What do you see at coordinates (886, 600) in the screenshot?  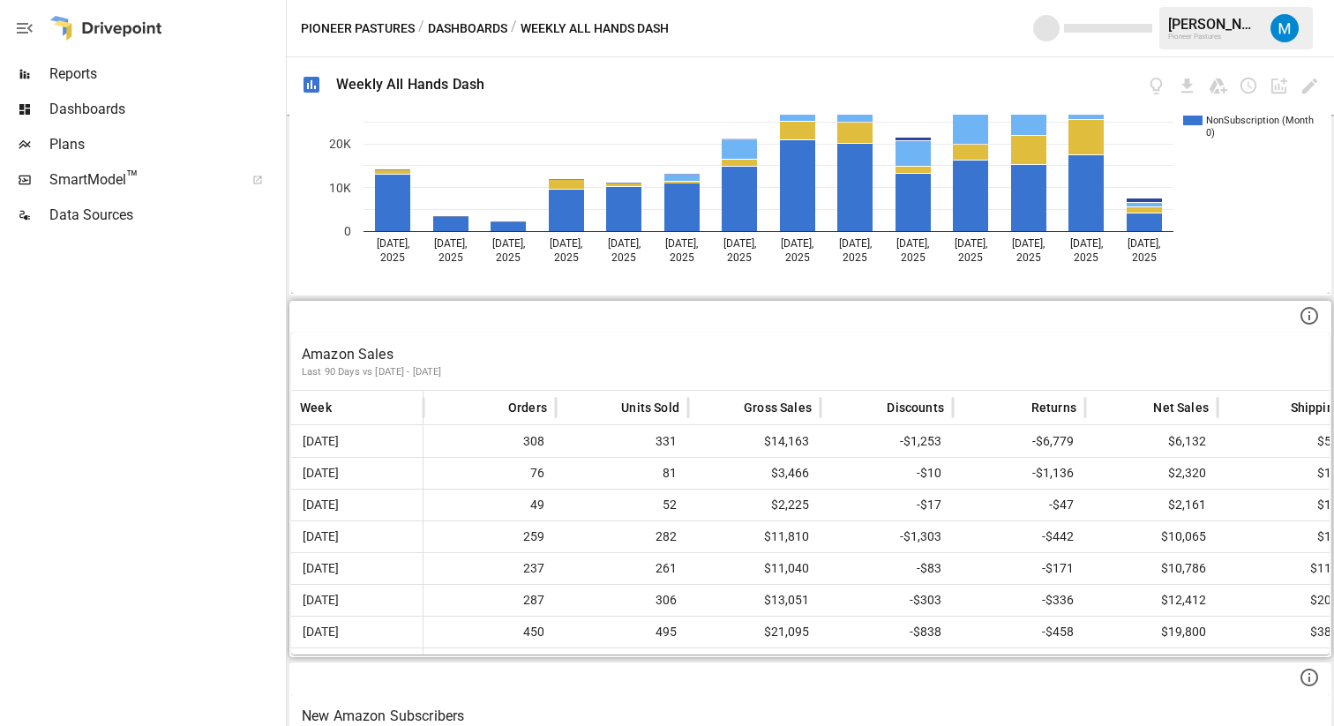 I see `span: -$303` at bounding box center [886, 600].